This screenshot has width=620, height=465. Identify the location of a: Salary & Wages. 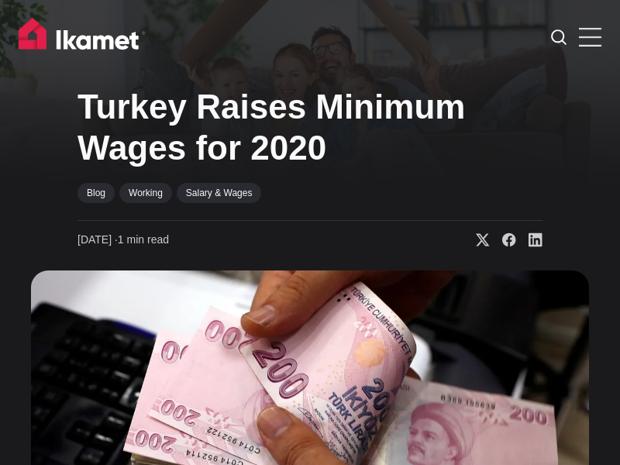
(219, 193).